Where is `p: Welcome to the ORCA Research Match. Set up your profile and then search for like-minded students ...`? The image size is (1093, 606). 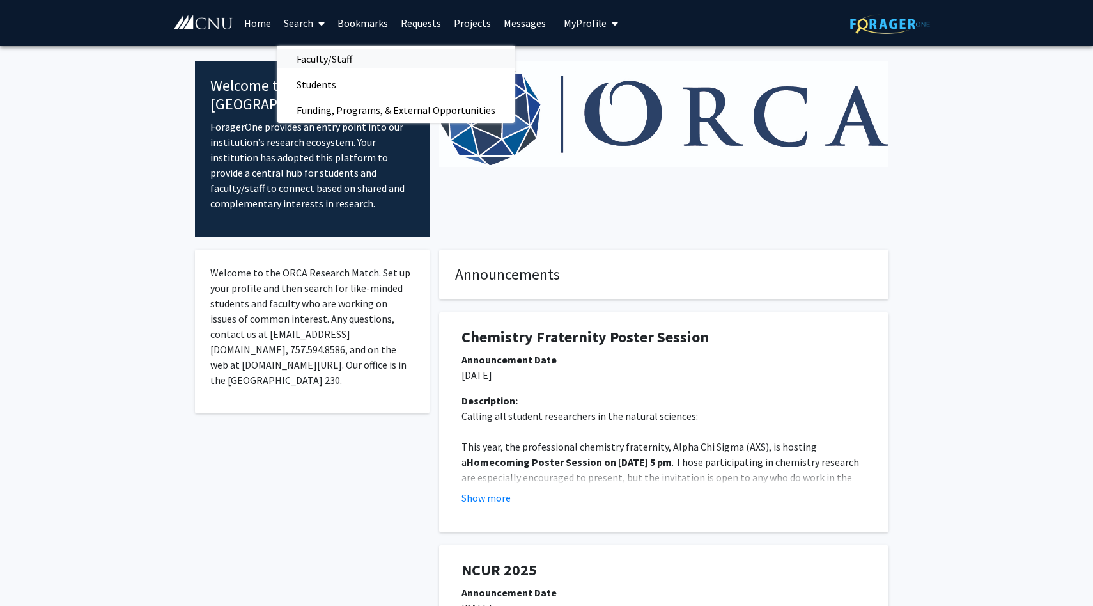 p: Welcome to the ORCA Research Match. Set up your profile and then search for like-minded students ... is located at coordinates (312, 326).